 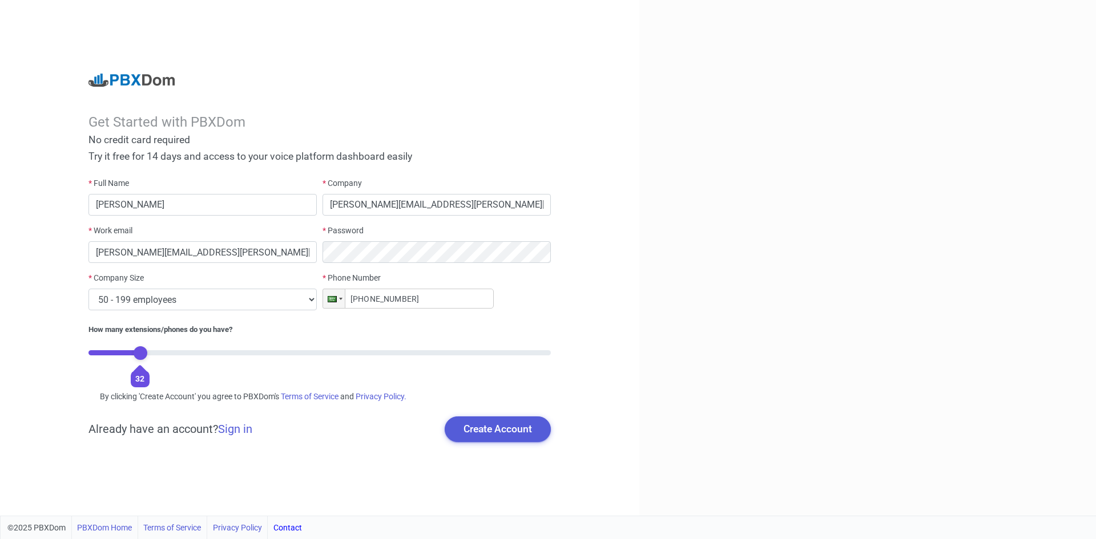 I want to click on input: Your work email, so click(x=203, y=252).